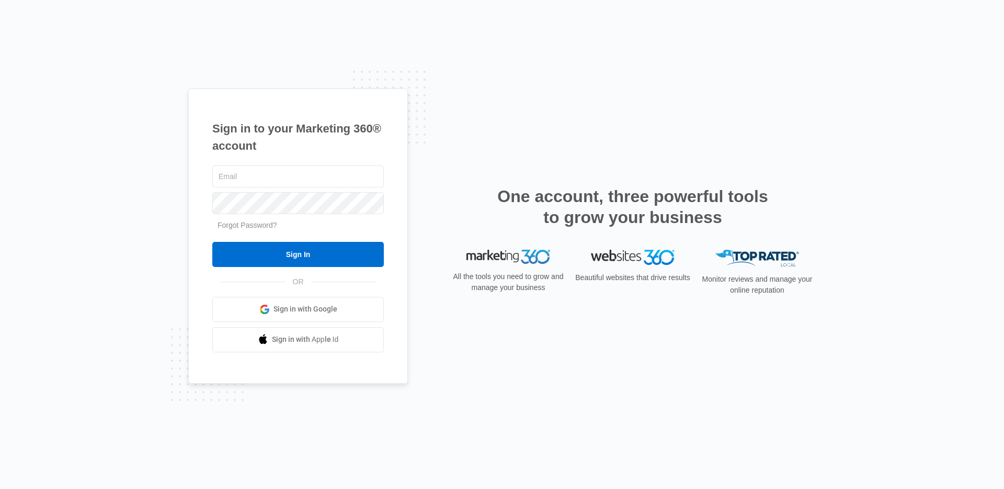 This screenshot has width=1004, height=489. What do you see at coordinates (508, 282) in the screenshot?
I see `p: All the tools you need to grow and manage your business` at bounding box center [508, 282].